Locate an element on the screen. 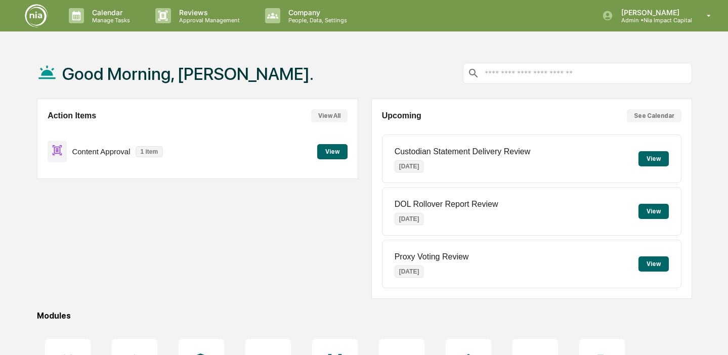  p: Reviews is located at coordinates (208, 12).